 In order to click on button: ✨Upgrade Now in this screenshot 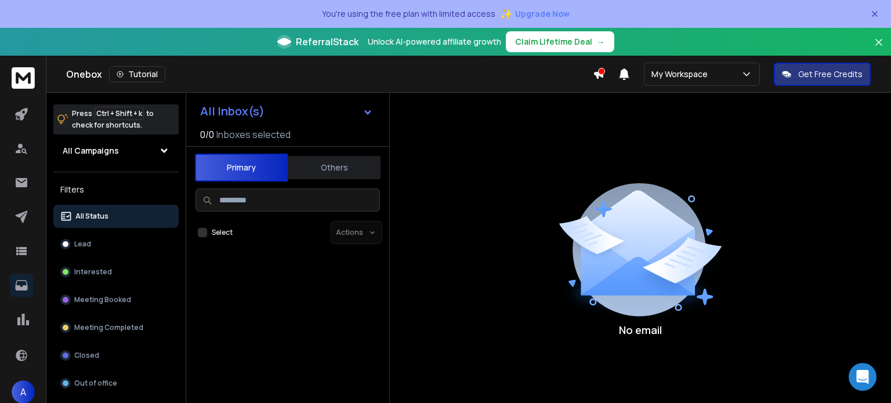, I will do `click(535, 14)`.